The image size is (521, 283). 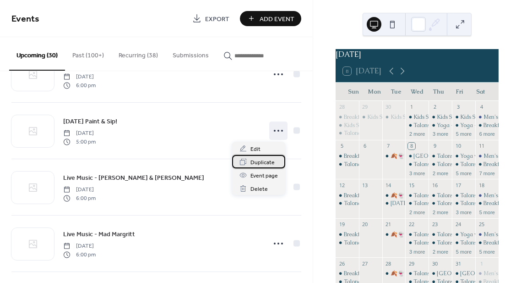 What do you see at coordinates (482, 146) in the screenshot?
I see `div: 11` at bounding box center [482, 146].